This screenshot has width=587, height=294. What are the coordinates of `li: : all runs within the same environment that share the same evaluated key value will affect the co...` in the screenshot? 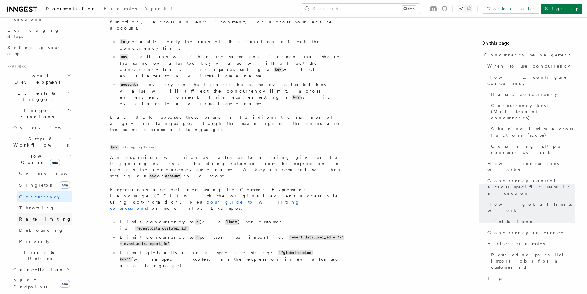 It's located at (232, 66).